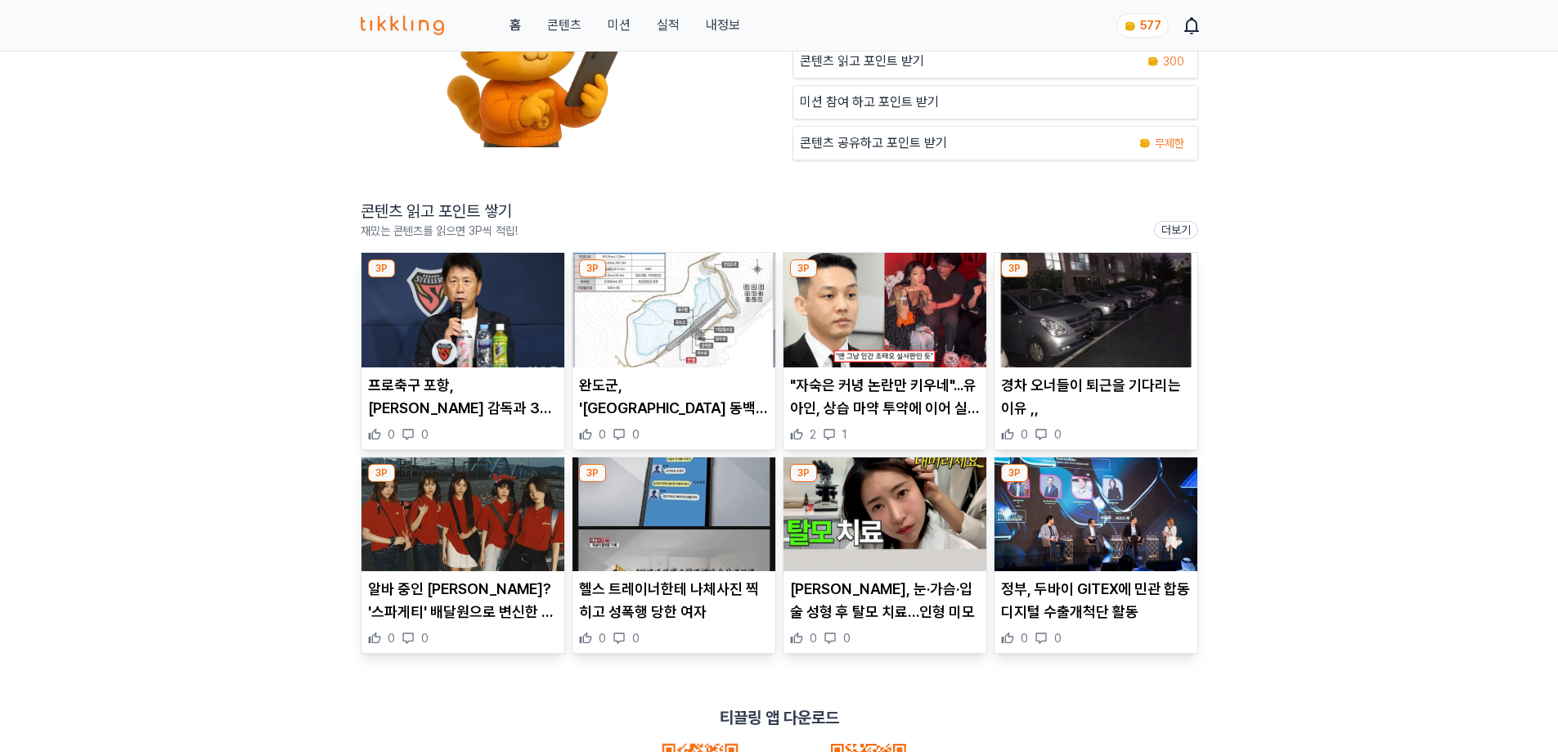  What do you see at coordinates (1096, 397) in the screenshot?
I see `p: 경차 오너들이 퇴근을 기다리는 이유 ,,` at bounding box center [1096, 397].